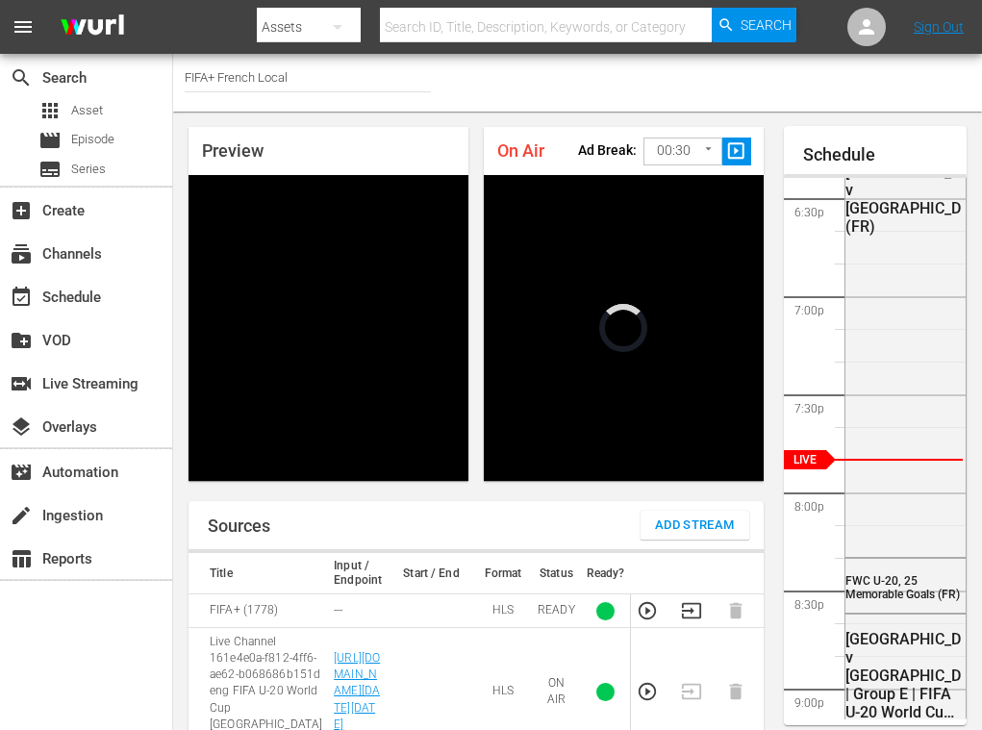 Image resolution: width=982 pixels, height=730 pixels. What do you see at coordinates (607, 150) in the screenshot?
I see `p: Ad Break:` at bounding box center [607, 150].